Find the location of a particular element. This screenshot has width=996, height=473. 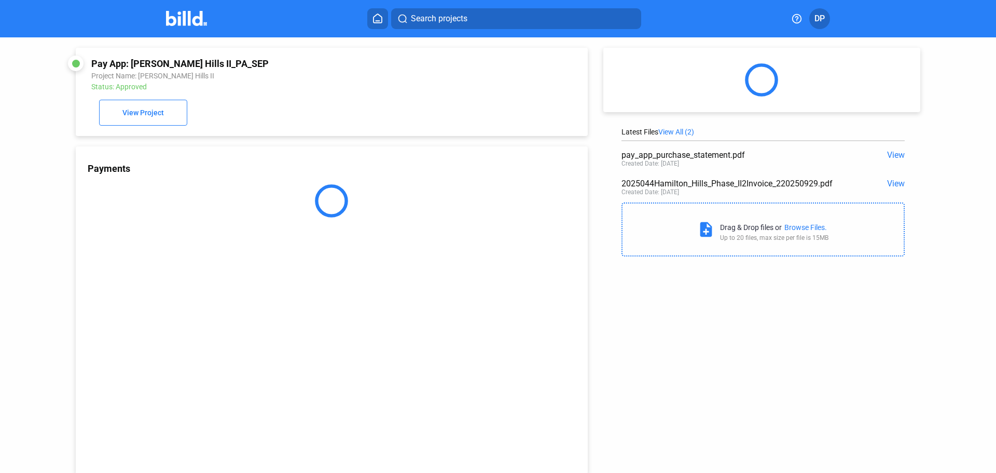

div: pay_app_purchase_statement.pdf is located at coordinates (735, 155).